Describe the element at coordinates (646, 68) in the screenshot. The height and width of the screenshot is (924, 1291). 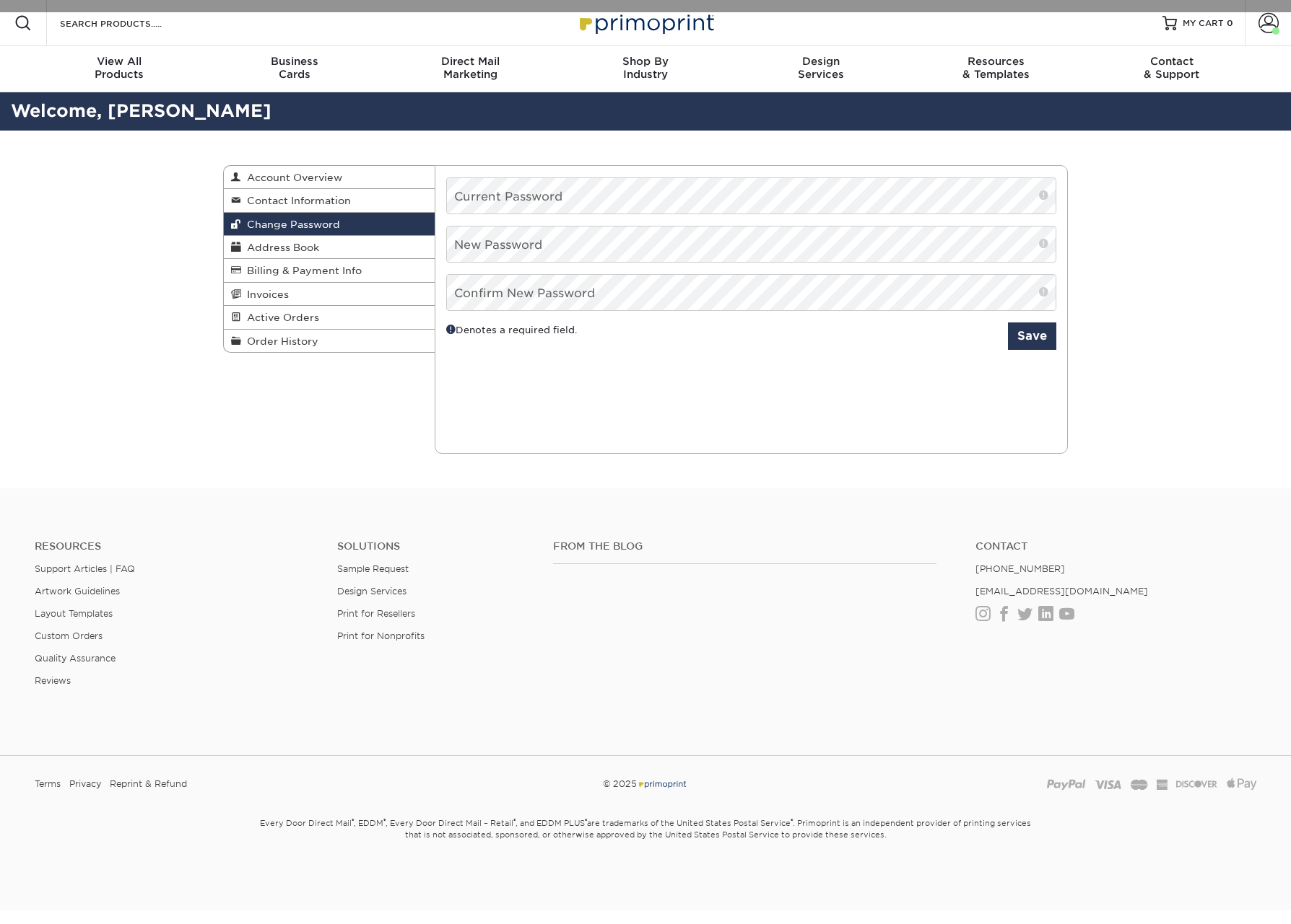
I see `div: Industry` at that location.